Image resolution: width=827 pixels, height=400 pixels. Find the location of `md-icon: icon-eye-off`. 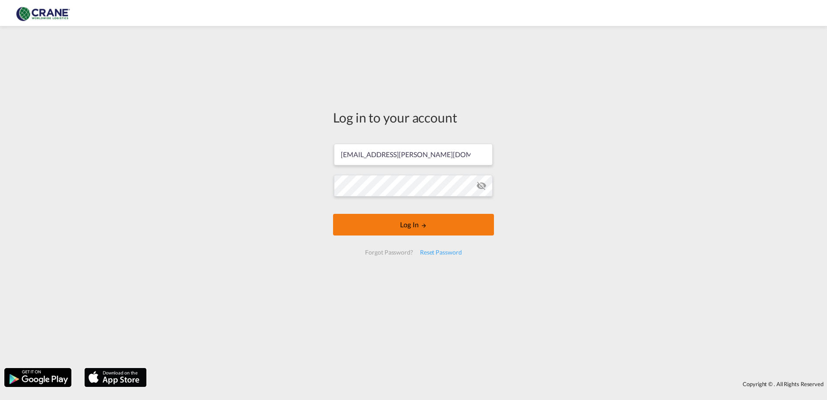

md-icon: icon-eye-off is located at coordinates (481, 186).